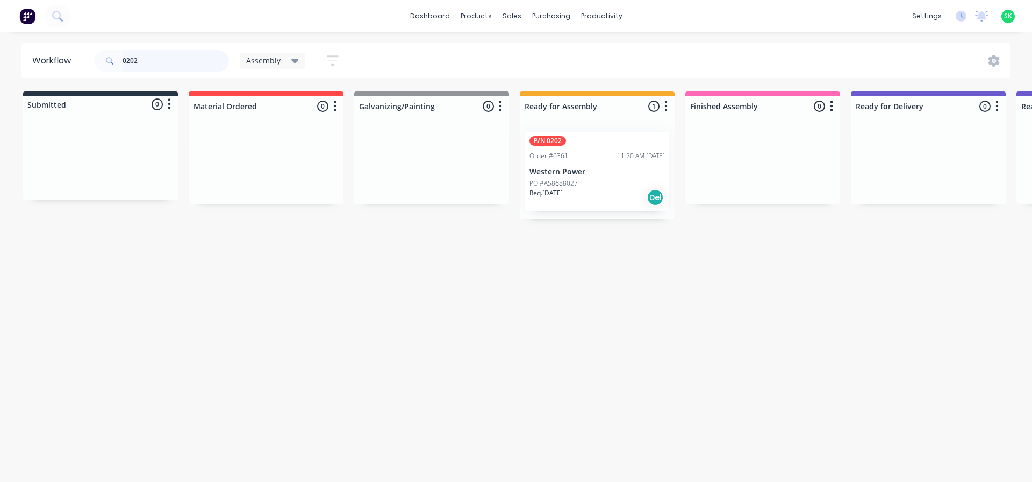 This screenshot has height=482, width=1032. I want to click on img: Factory, so click(27, 16).